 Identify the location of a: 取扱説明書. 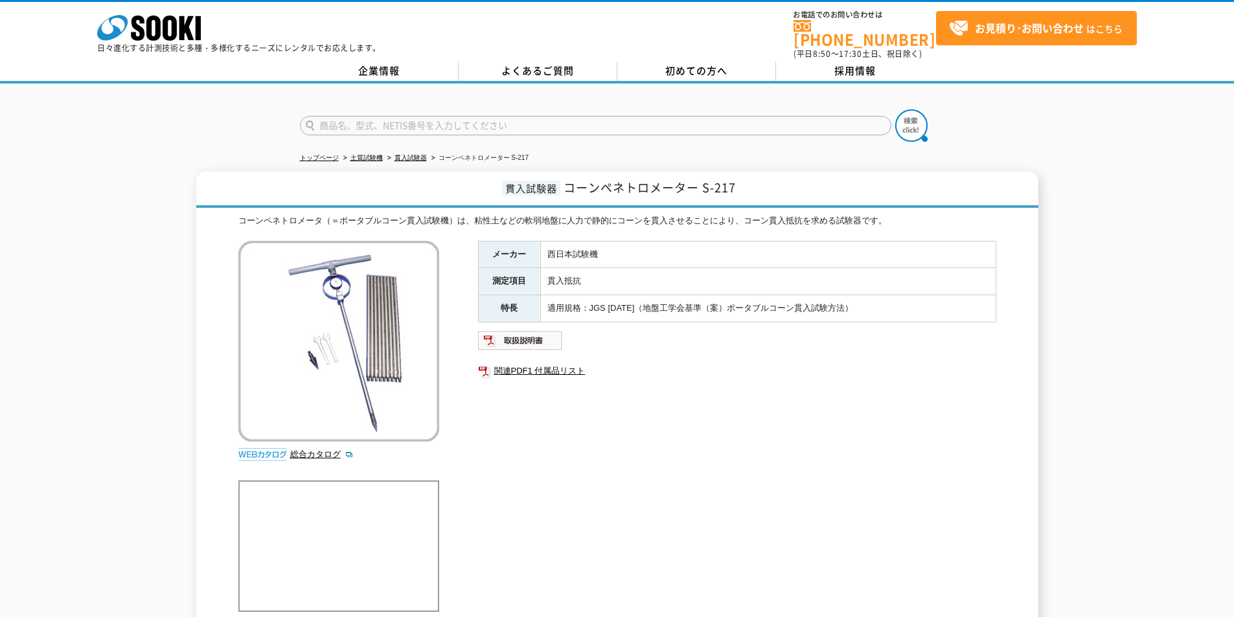
(520, 343).